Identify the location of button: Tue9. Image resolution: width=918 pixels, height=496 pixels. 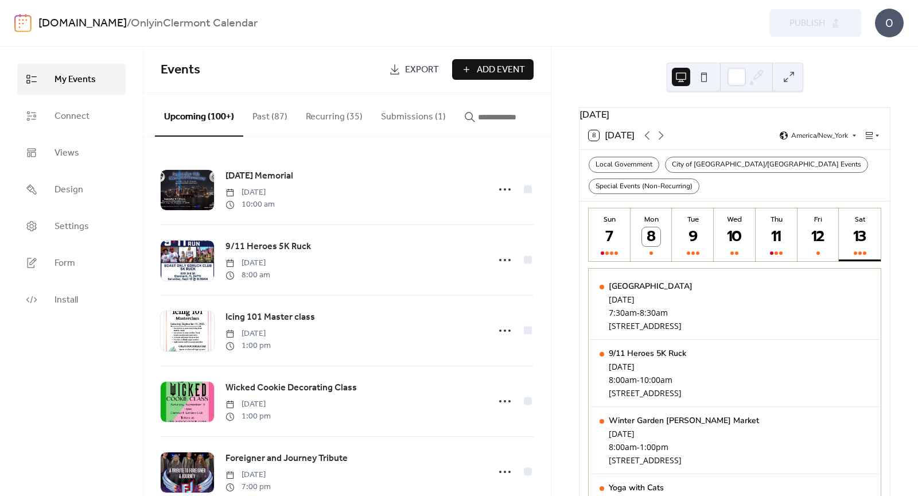
(693, 235).